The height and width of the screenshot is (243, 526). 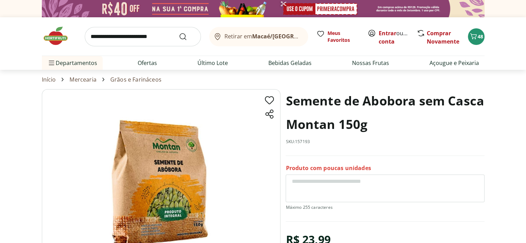 I want to click on a: Último Lote, so click(x=213, y=63).